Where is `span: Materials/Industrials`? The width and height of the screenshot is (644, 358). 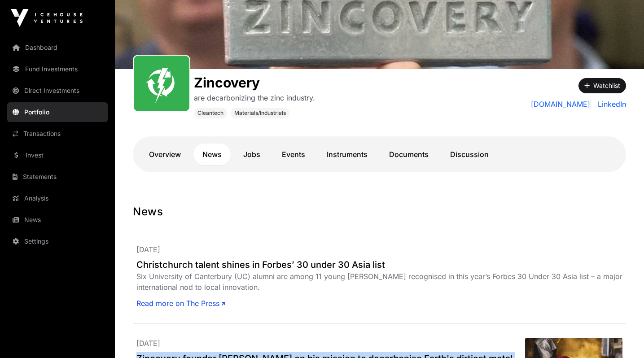 span: Materials/Industrials is located at coordinates (260, 113).